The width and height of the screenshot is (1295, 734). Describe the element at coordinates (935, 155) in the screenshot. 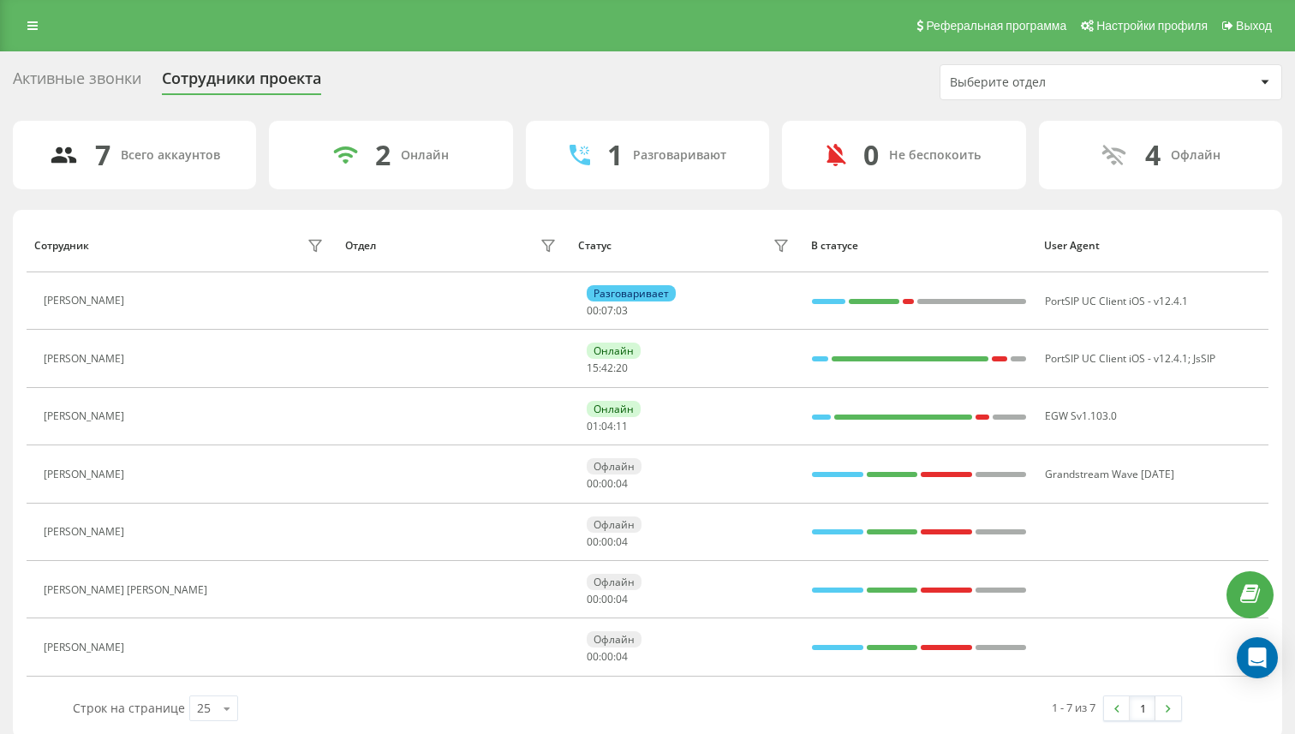

I see `div: Не беспокоить` at that location.